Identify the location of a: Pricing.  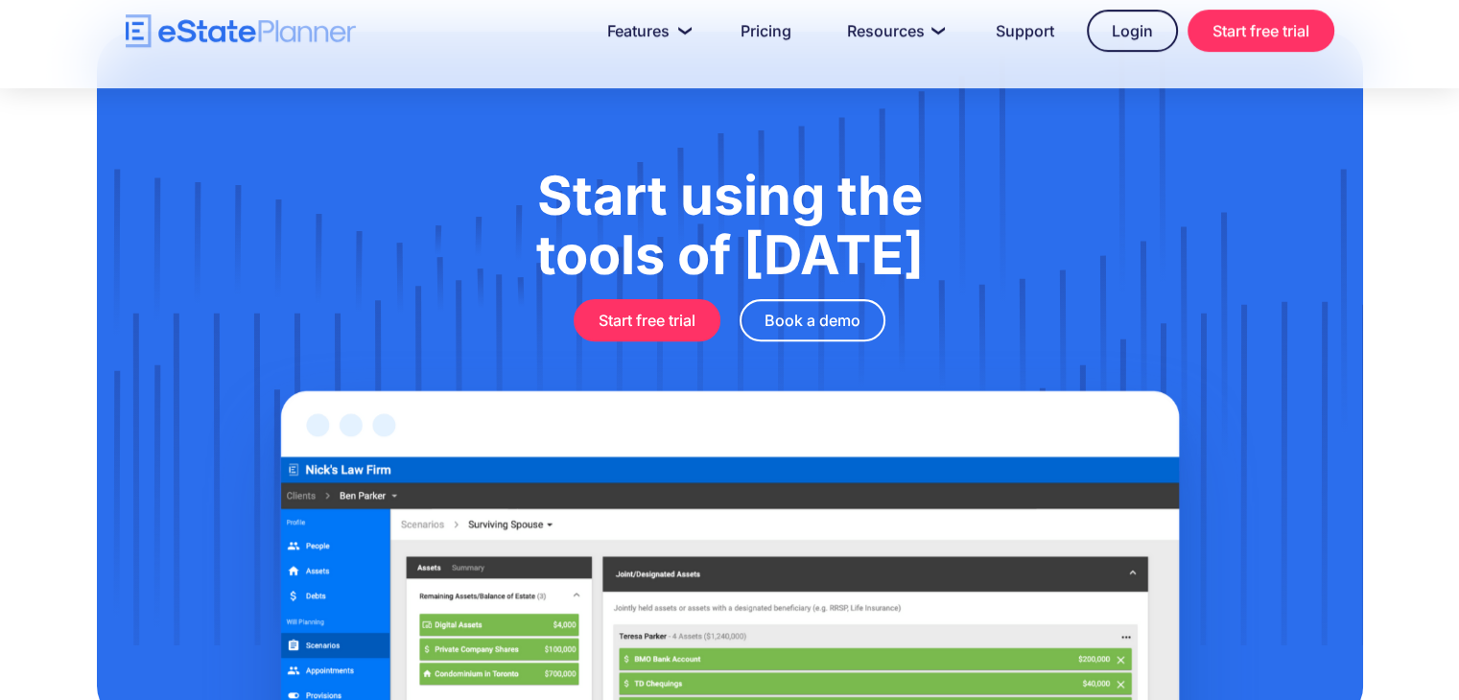
(766, 31).